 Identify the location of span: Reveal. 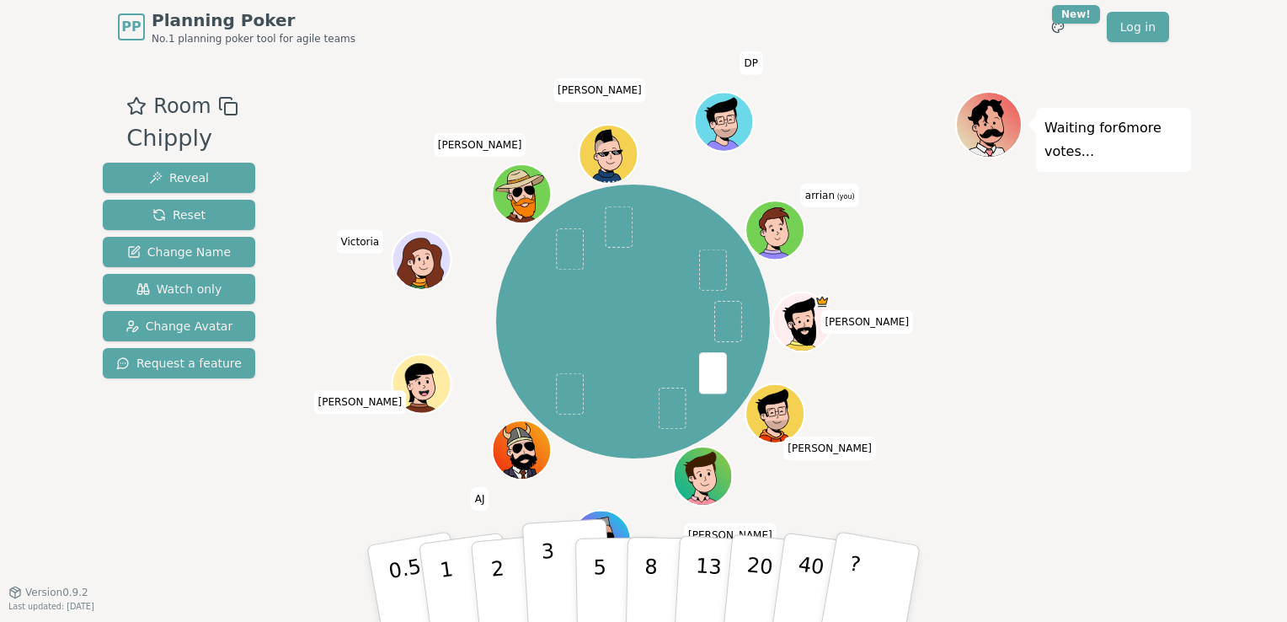
(179, 178).